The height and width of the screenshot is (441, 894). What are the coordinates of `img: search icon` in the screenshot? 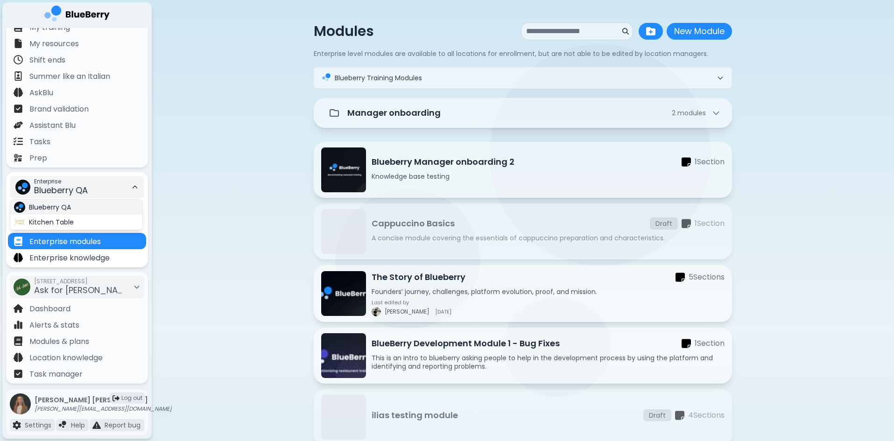 It's located at (625, 31).